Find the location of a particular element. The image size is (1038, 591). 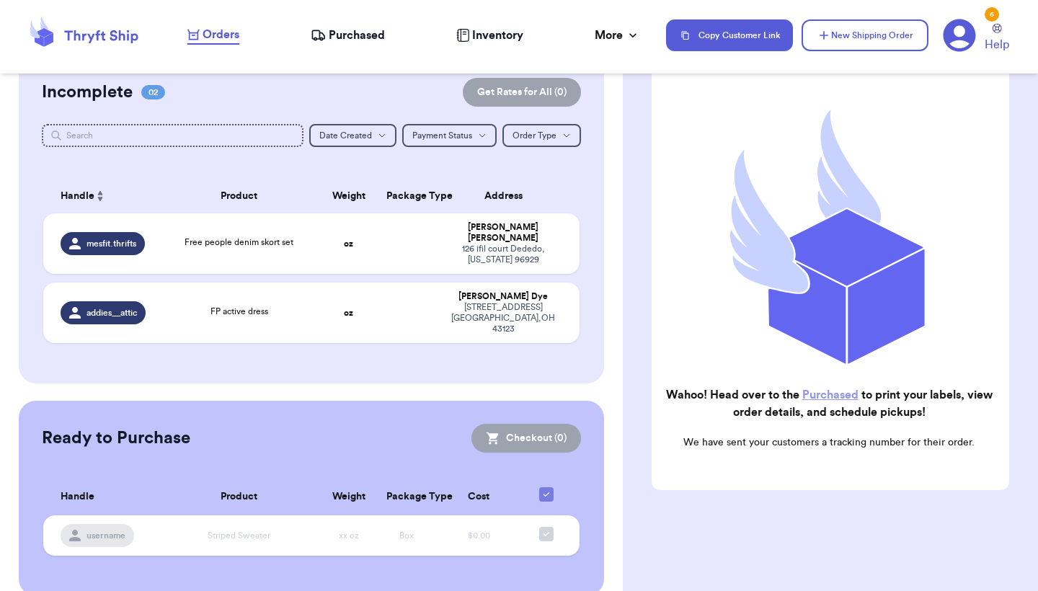

div: More is located at coordinates (617, 35).